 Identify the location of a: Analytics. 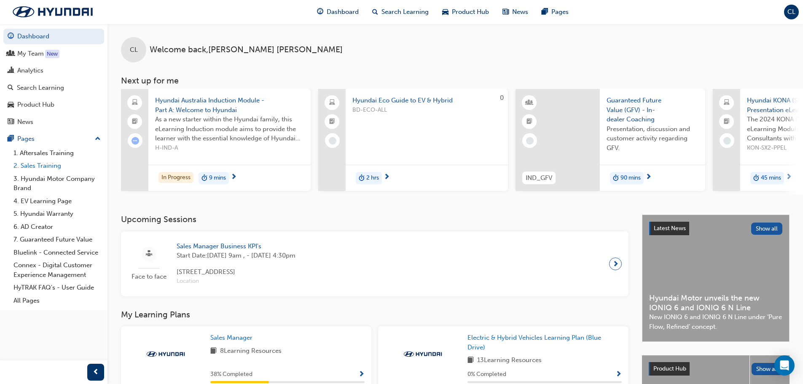
(54, 70).